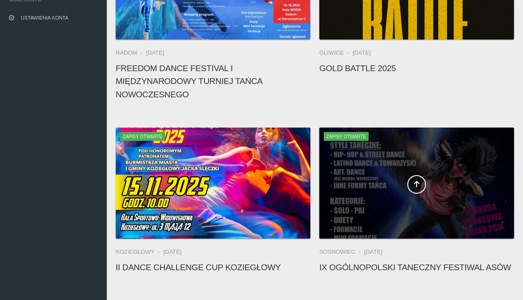  I want to click on li: Sosnowiec, so click(341, 252).